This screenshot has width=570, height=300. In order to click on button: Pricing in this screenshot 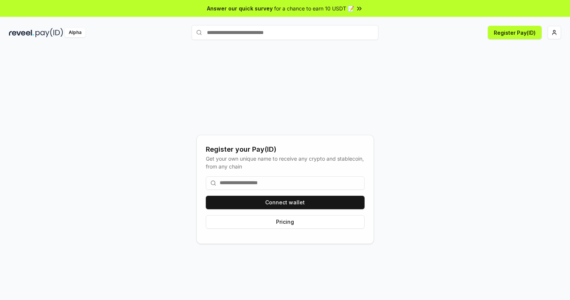, I will do `click(285, 222)`.